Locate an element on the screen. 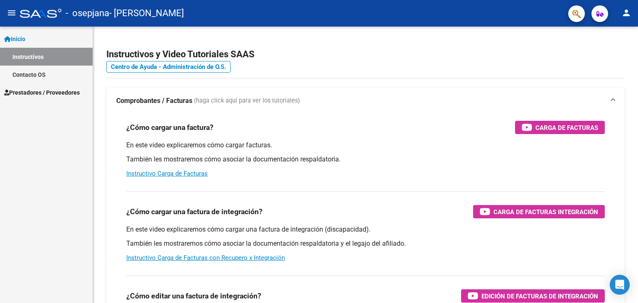  strong: Comprobantes / Facturas is located at coordinates (154, 101).